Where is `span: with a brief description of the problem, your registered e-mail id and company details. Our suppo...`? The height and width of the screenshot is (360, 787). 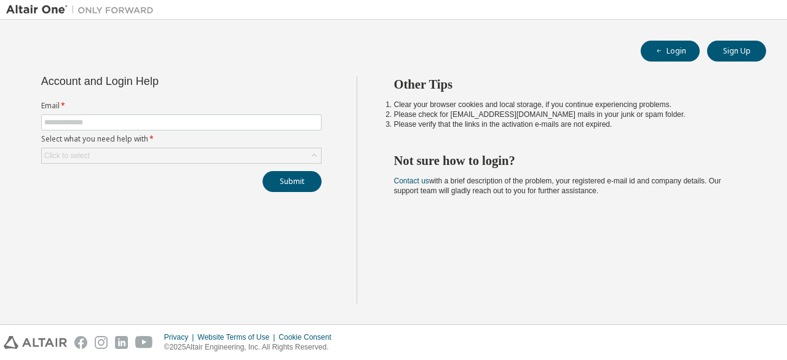 span: with a brief description of the problem, your registered e-mail id and company details. Our suppo... is located at coordinates (558, 186).